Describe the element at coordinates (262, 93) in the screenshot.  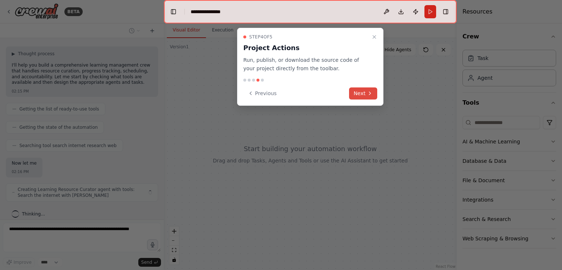
I see `button: Previous` at that location.